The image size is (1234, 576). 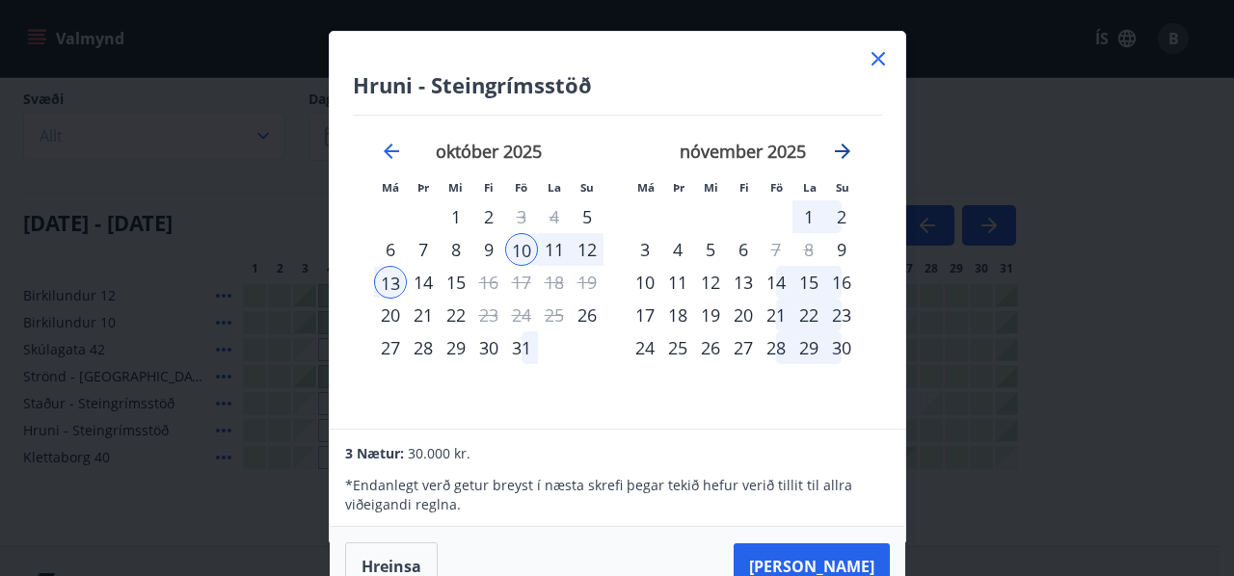 What do you see at coordinates (645, 315) in the screenshot?
I see `td: Choose mánudagur, 17. nóvember 2025 as your check-in date. It’s available.` at bounding box center [645, 315].